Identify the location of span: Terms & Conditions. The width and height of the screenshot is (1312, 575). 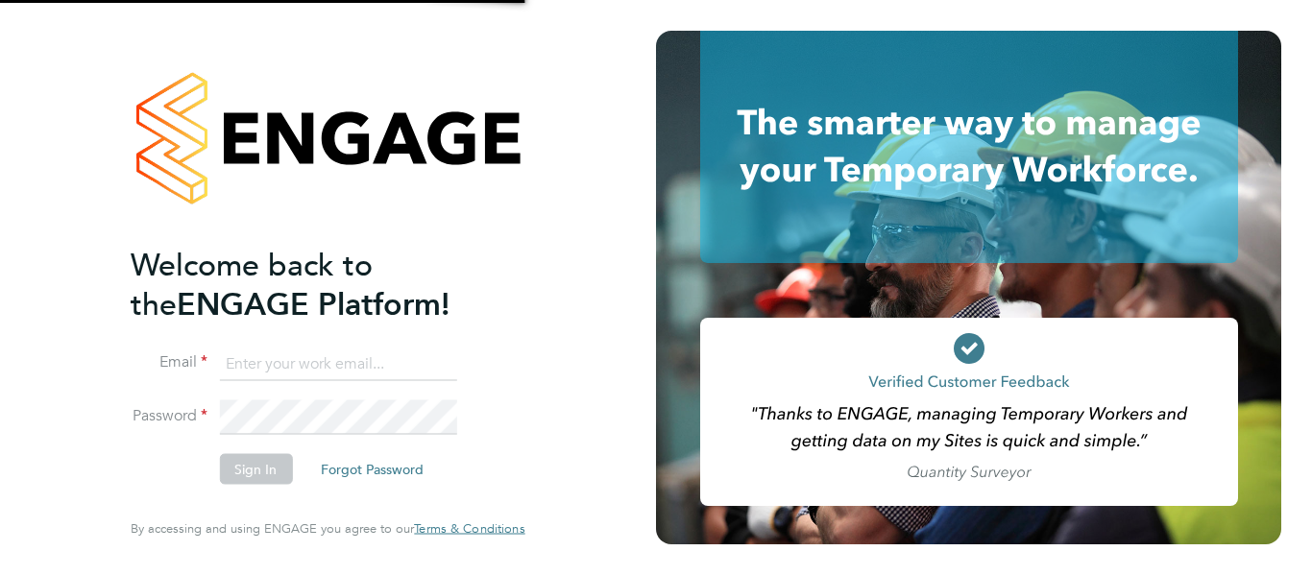
(469, 528).